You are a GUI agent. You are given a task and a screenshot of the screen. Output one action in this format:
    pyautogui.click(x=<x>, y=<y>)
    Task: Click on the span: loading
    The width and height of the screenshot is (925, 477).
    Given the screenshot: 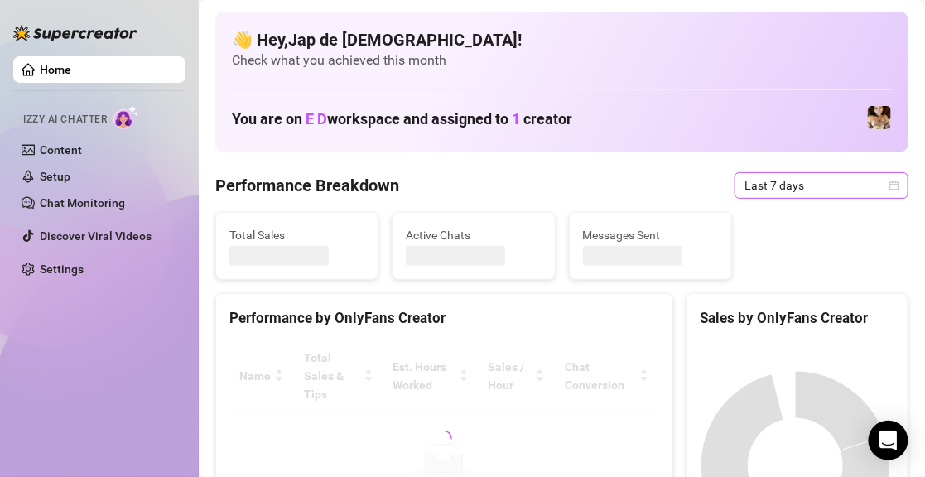 What is the action you would take?
    pyautogui.click(x=444, y=439)
    